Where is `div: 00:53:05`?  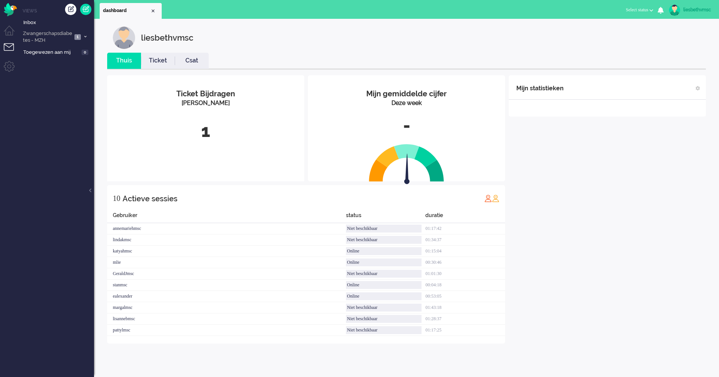 div: 00:53:05 is located at coordinates (465, 296).